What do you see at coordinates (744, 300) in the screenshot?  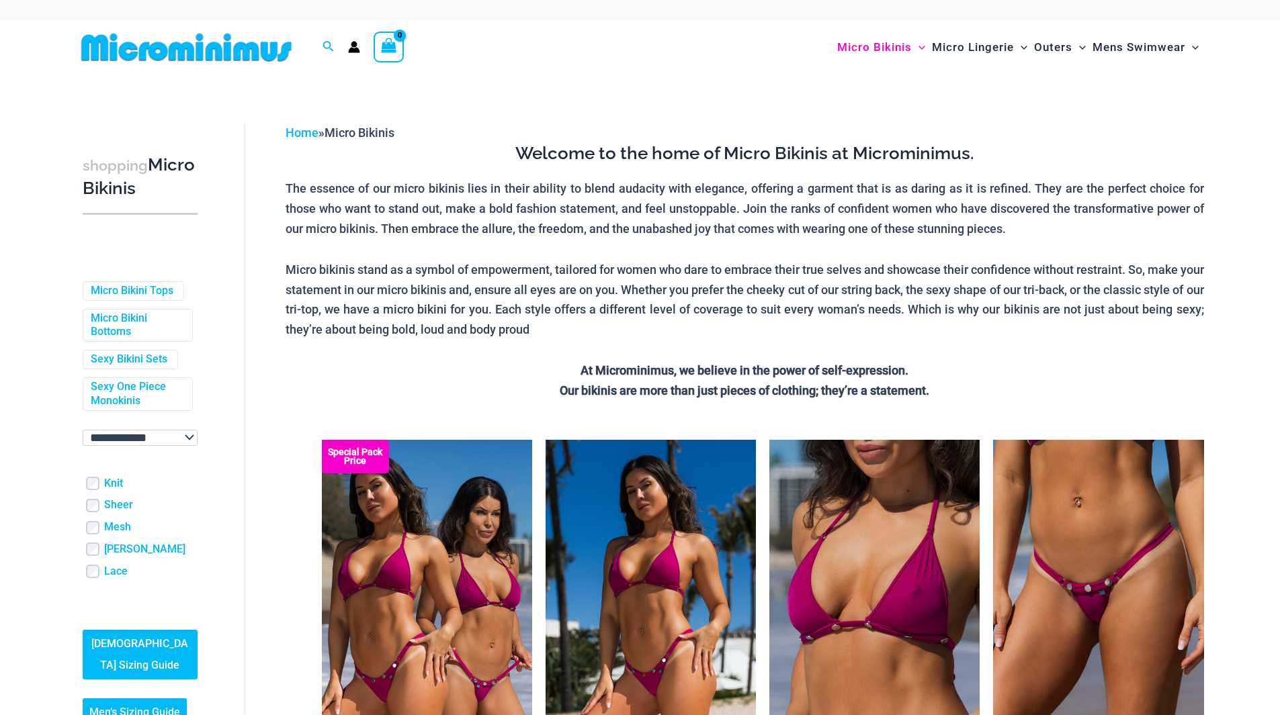 I see `p: Micro bikinis stand as a symbol of empowerment, tailored for women who dare to embrace their true...` at bounding box center [744, 300].